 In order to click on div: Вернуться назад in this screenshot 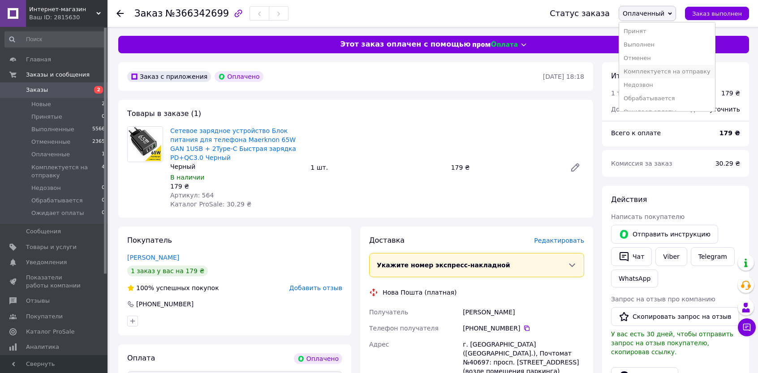, I will do `click(120, 13)`.